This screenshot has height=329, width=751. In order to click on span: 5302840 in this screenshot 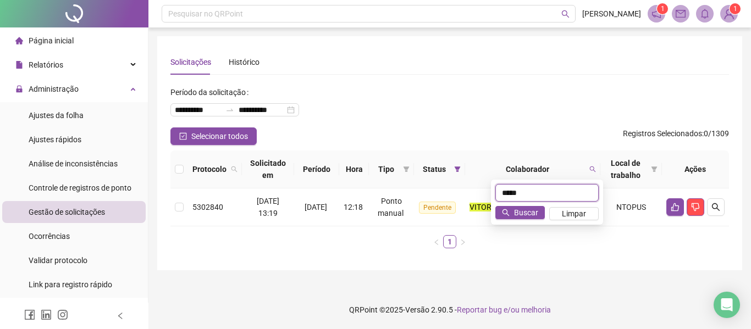, I will do `click(208, 207)`.